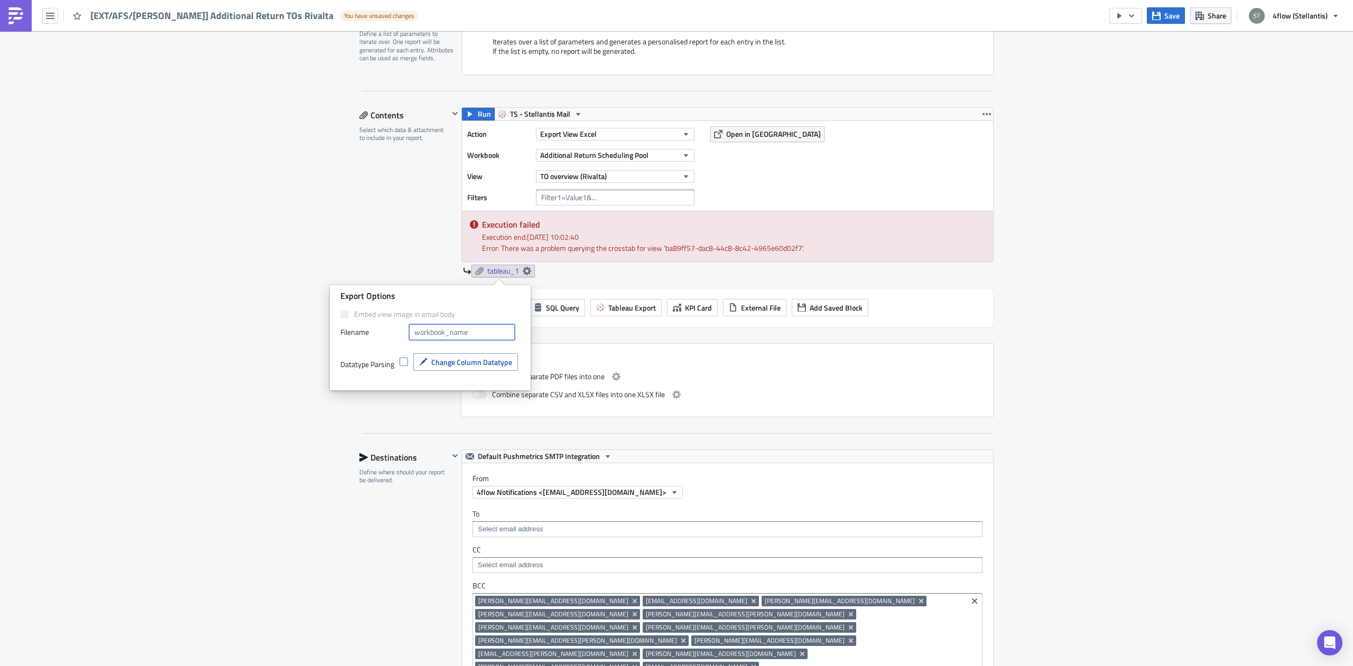 Image resolution: width=1353 pixels, height=666 pixels. I want to click on span: KPI Card, so click(698, 308).